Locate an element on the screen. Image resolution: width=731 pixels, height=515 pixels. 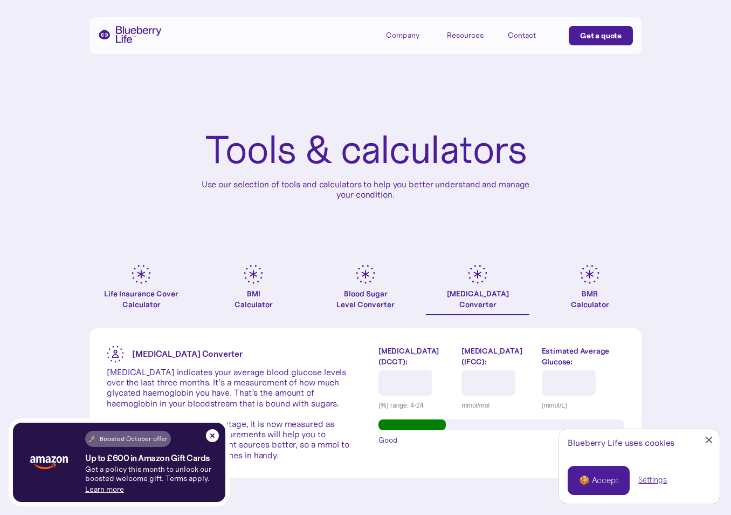
a: home is located at coordinates (130, 35).